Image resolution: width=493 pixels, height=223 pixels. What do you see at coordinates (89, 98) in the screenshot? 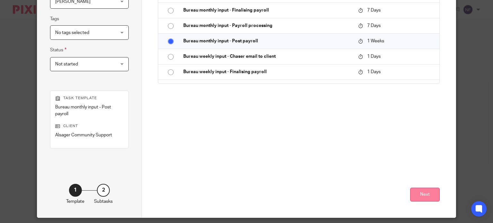
I see `p: Task template` at bounding box center [89, 98].